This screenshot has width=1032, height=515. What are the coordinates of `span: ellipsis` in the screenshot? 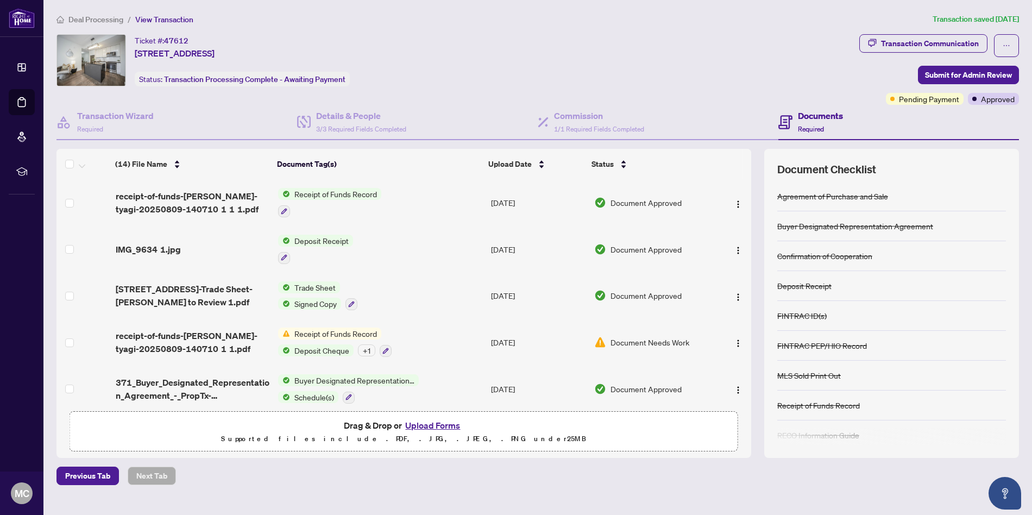 It's located at (1007, 46).